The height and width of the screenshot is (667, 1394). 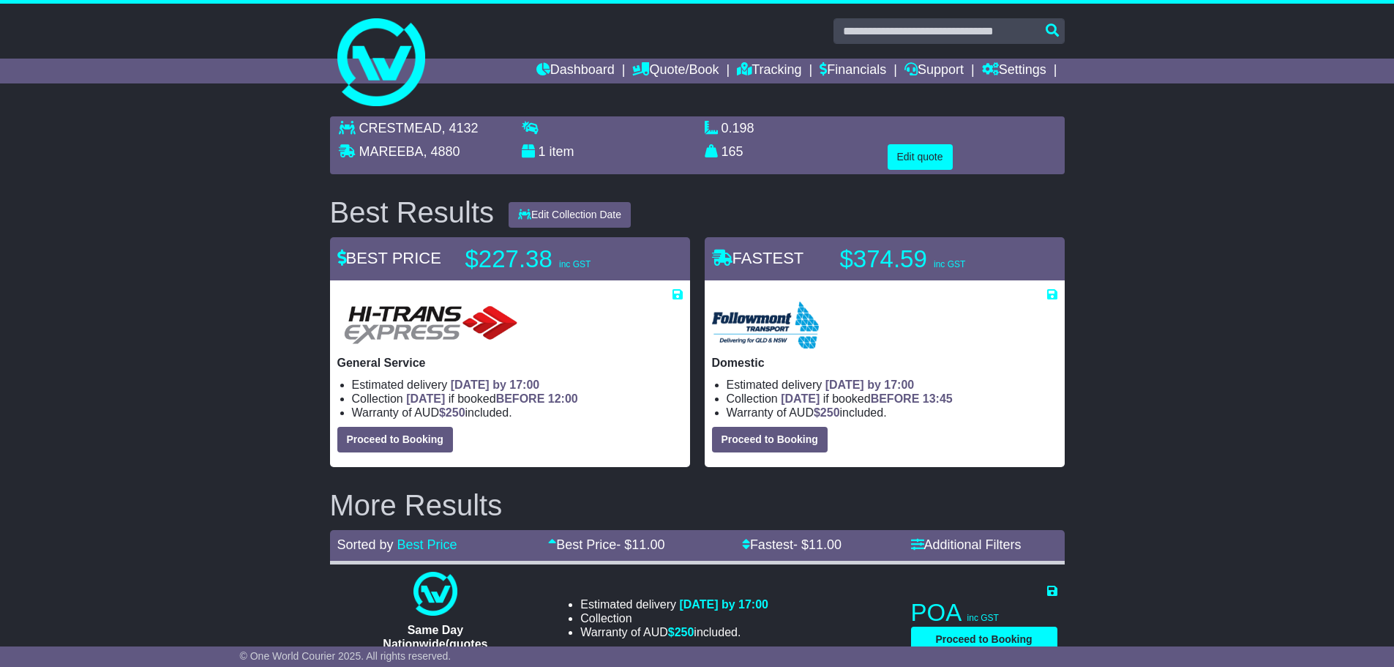 What do you see at coordinates (557, 259) in the screenshot?
I see `p: $227.38` at bounding box center [557, 259].